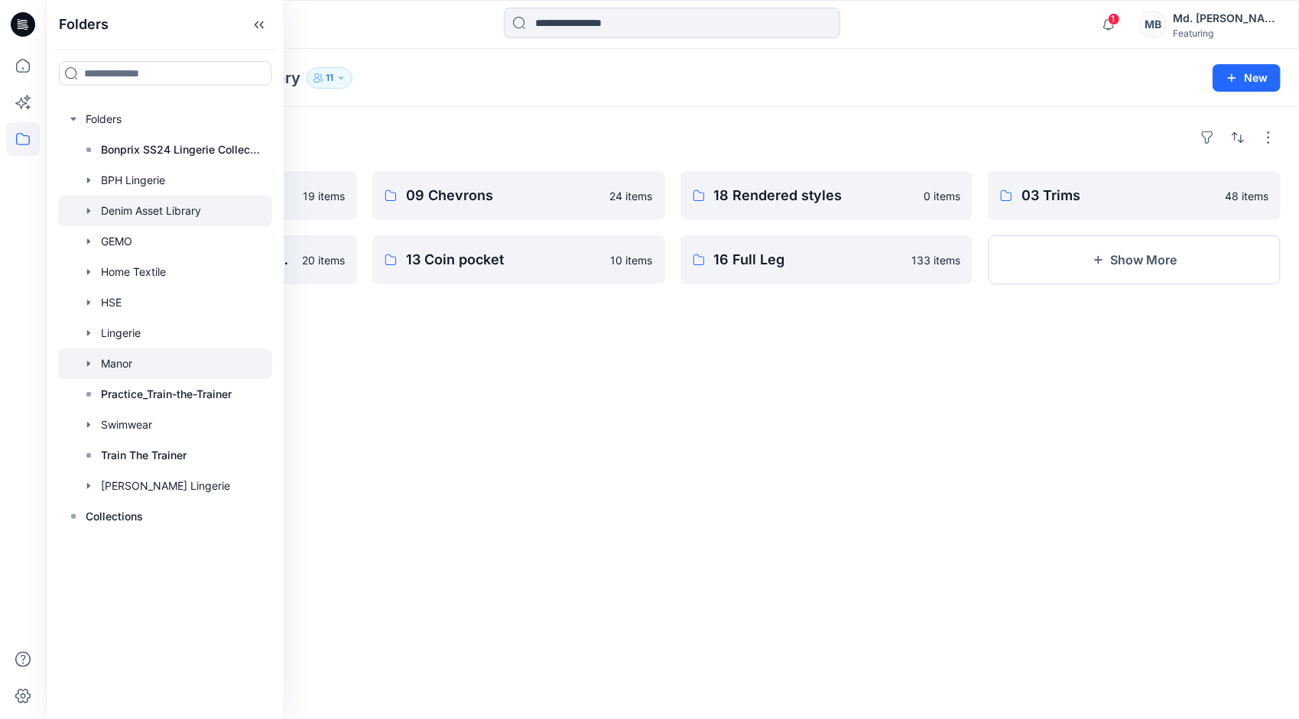 The image size is (1299, 719). What do you see at coordinates (323, 196) in the screenshot?
I see `p: 19 items` at bounding box center [323, 196].